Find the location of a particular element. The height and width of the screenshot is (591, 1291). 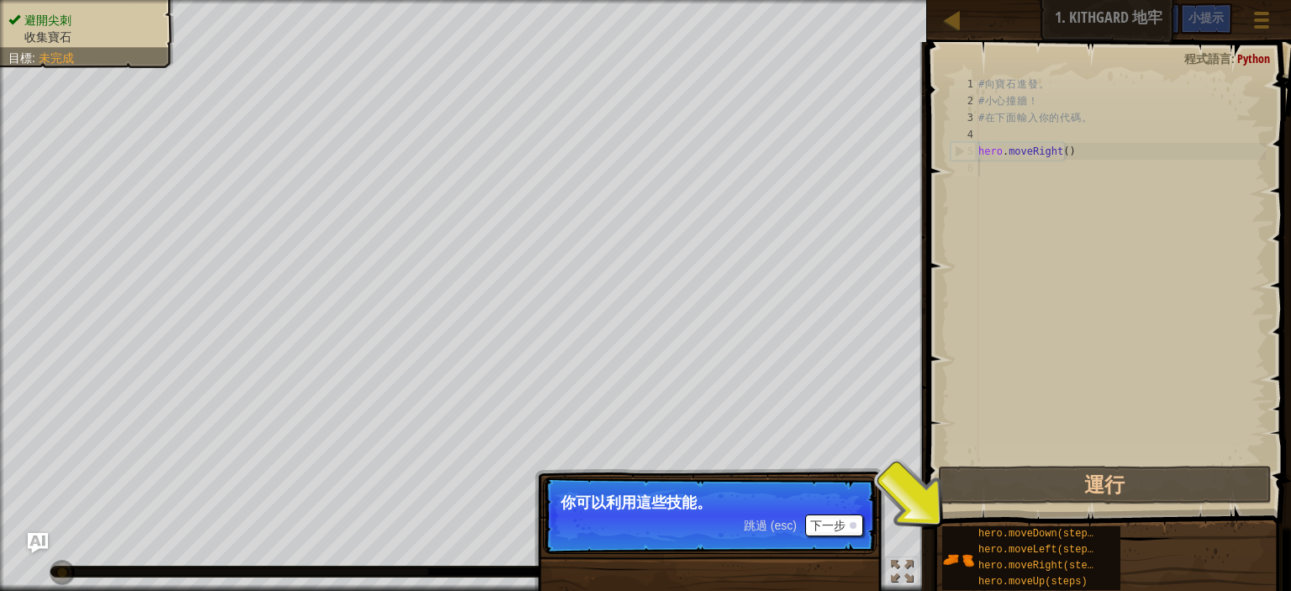

span: Ask AI is located at coordinates (1157, 17).